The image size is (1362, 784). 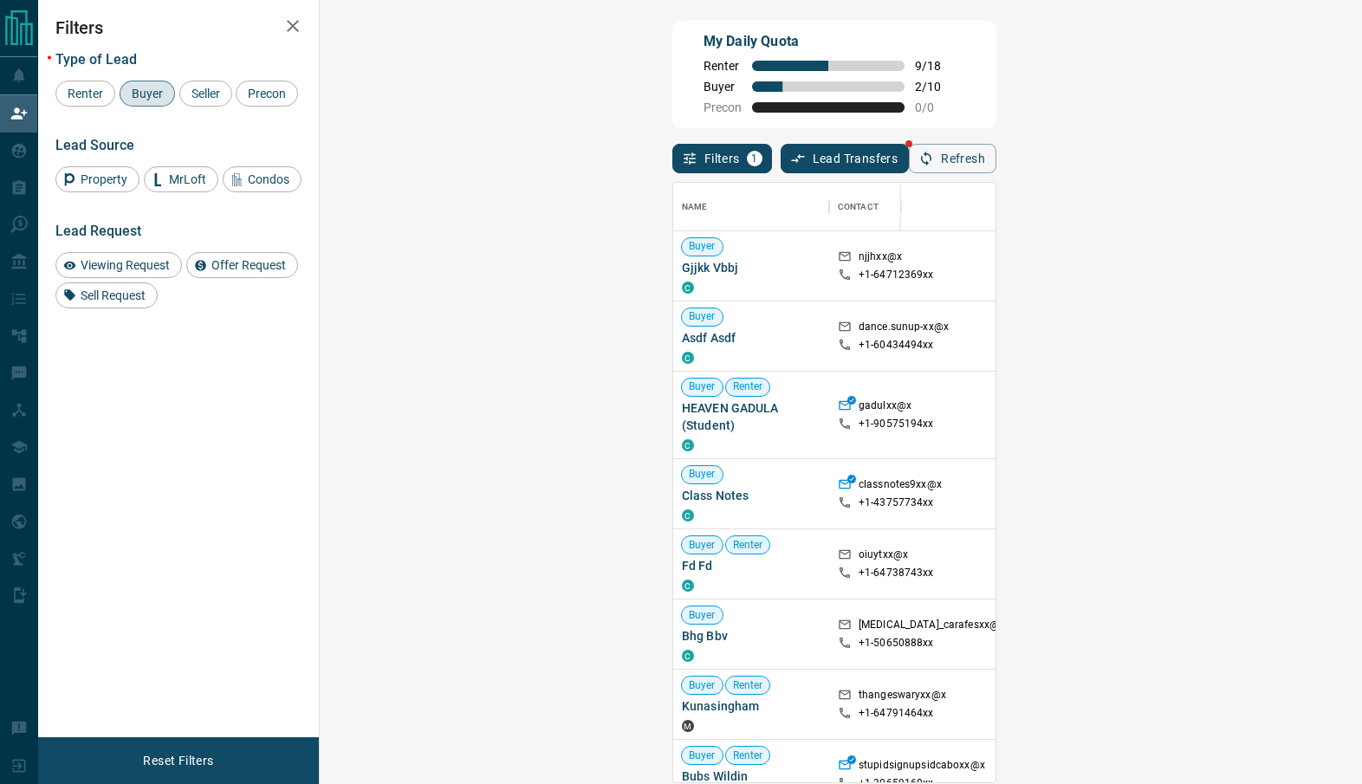 I want to click on span: Fd Fd, so click(x=751, y=566).